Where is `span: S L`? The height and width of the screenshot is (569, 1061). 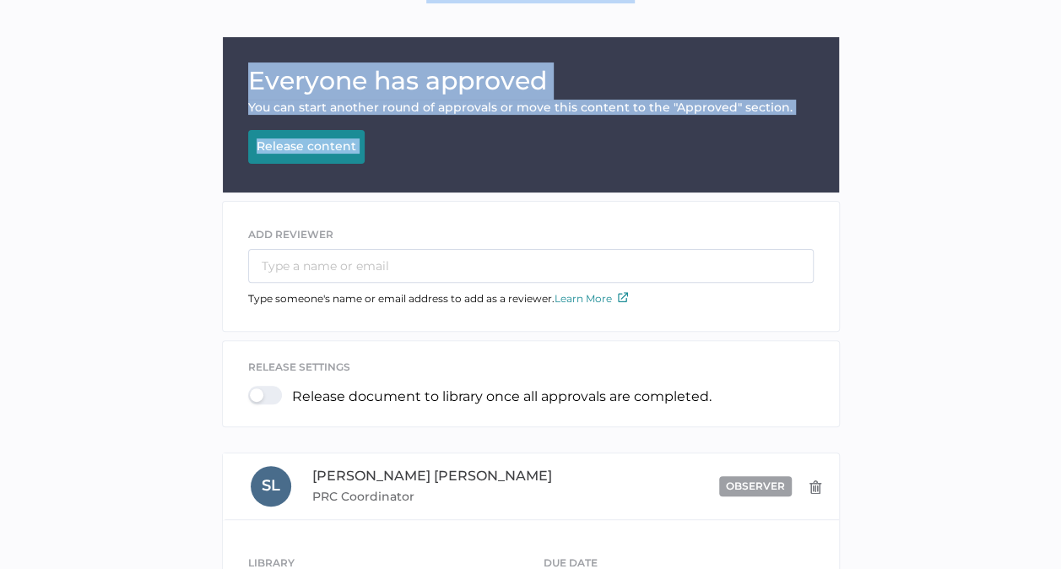 span: S L is located at coordinates (271, 485).